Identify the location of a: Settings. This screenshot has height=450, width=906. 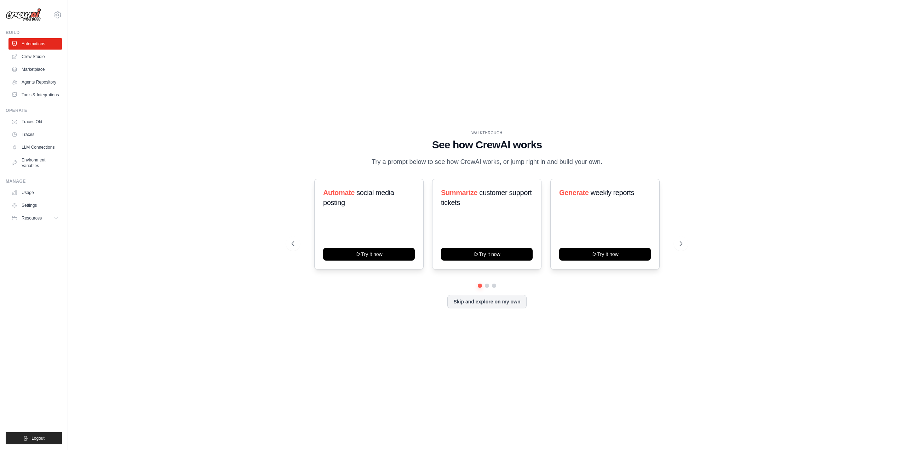
(35, 205).